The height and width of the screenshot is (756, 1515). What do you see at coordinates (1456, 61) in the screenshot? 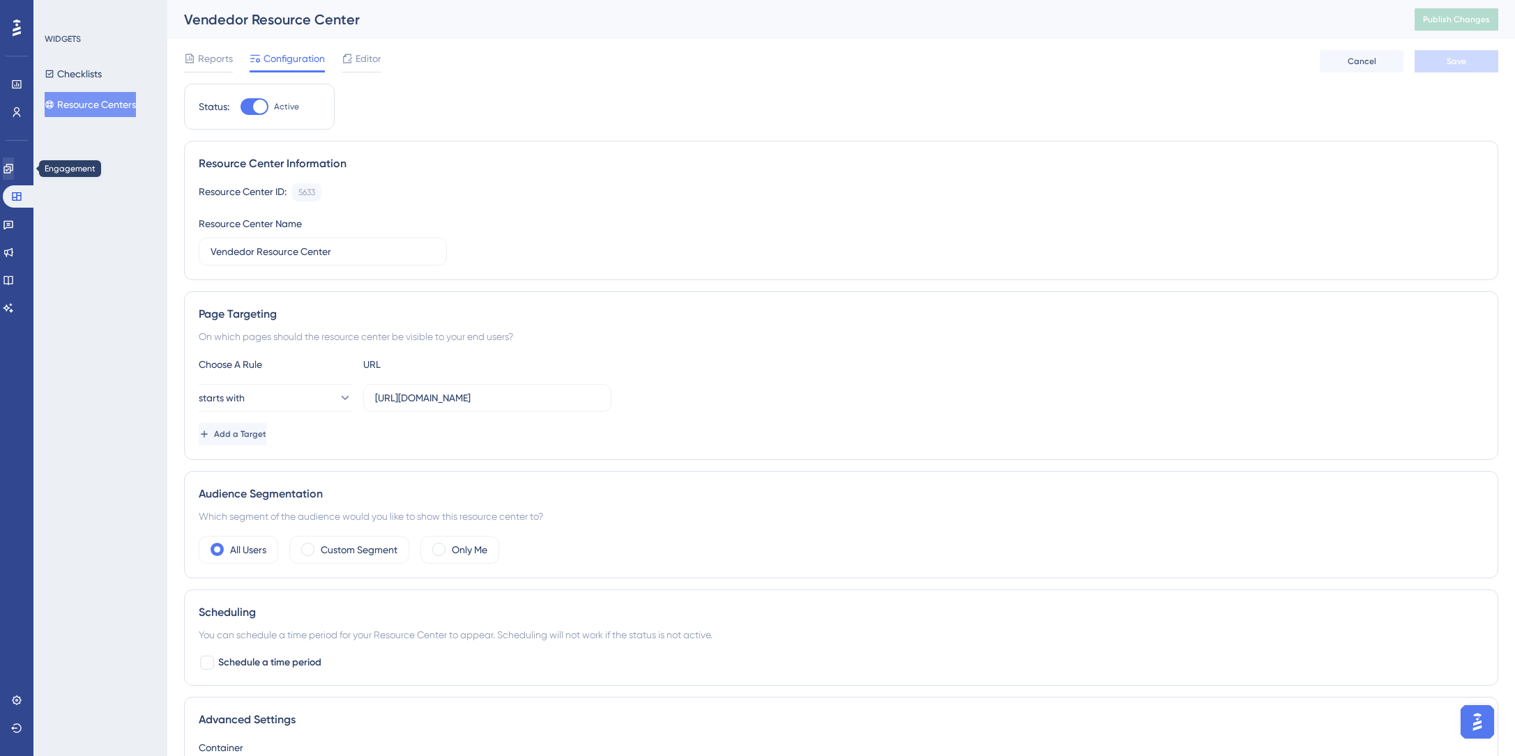
I see `button: Save` at bounding box center [1456, 61].